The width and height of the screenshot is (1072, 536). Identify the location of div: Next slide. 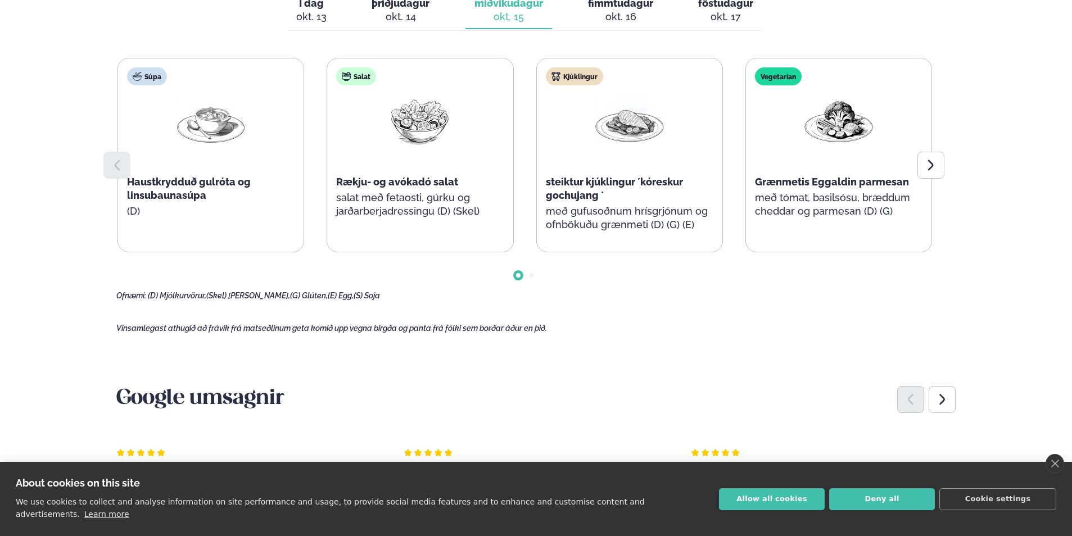
(942, 400).